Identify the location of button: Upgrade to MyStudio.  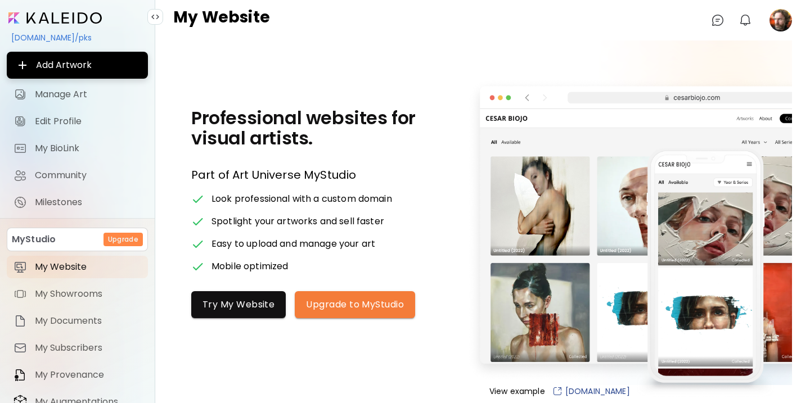
(355, 305).